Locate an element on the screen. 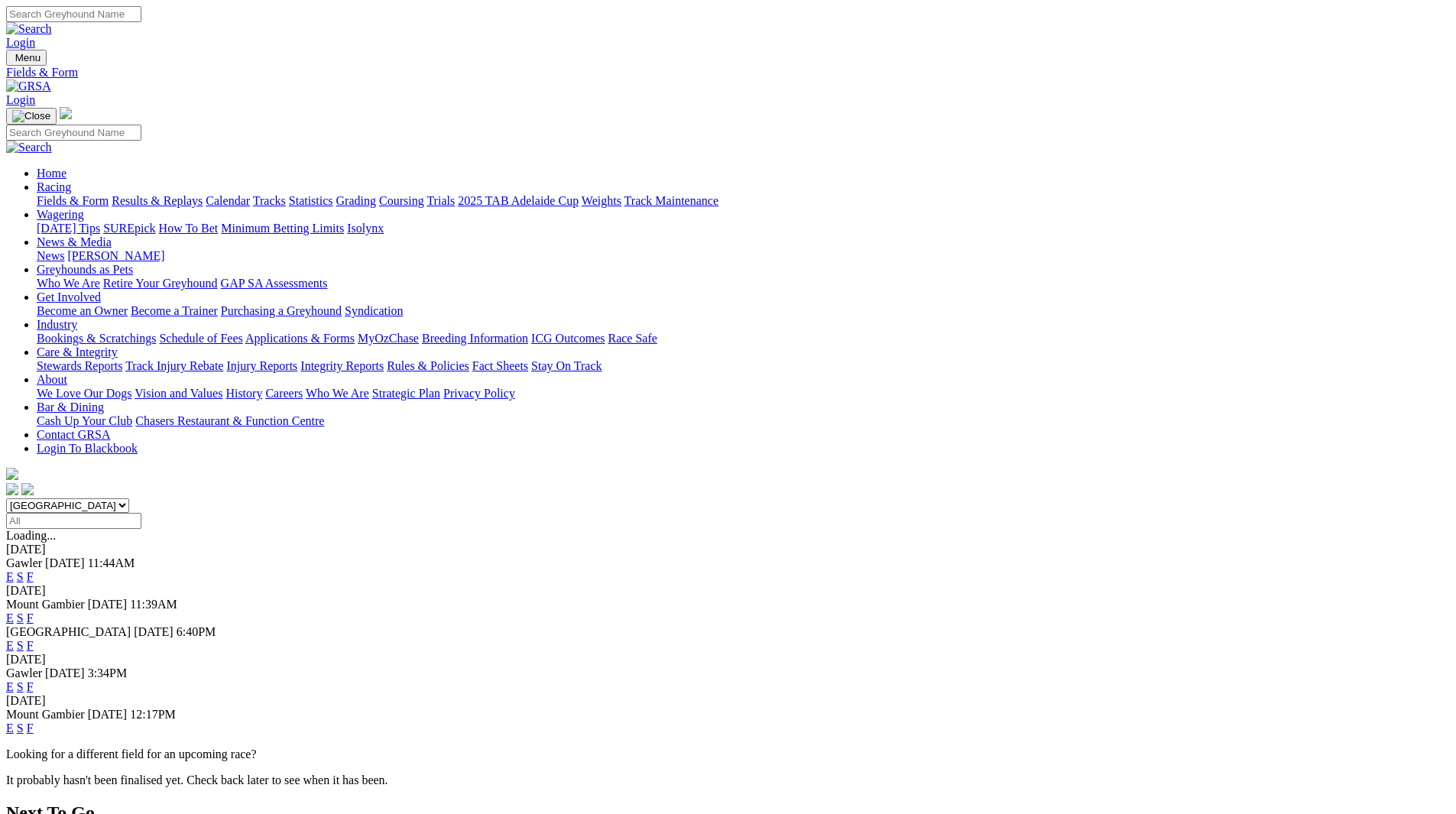 Image resolution: width=1456 pixels, height=814 pixels. a: We Love Our Dogs is located at coordinates (84, 393).